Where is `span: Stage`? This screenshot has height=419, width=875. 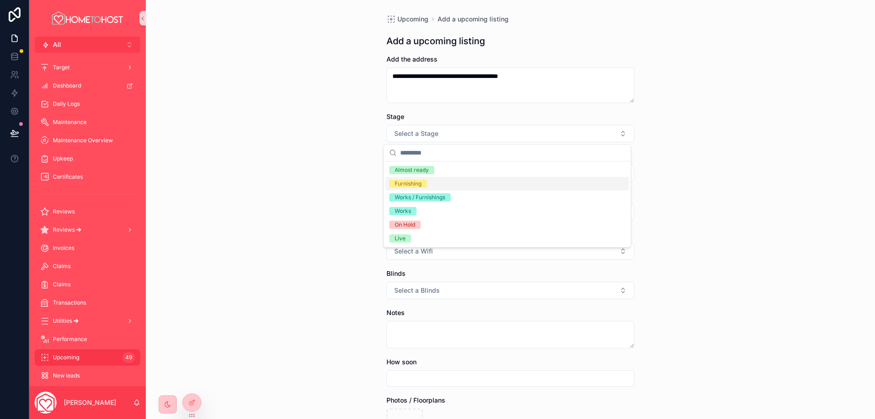
span: Stage is located at coordinates (395, 116).